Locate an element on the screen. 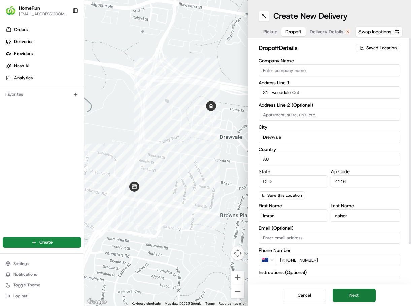 The height and width of the screenshot is (306, 411). label: Country is located at coordinates (329, 149).